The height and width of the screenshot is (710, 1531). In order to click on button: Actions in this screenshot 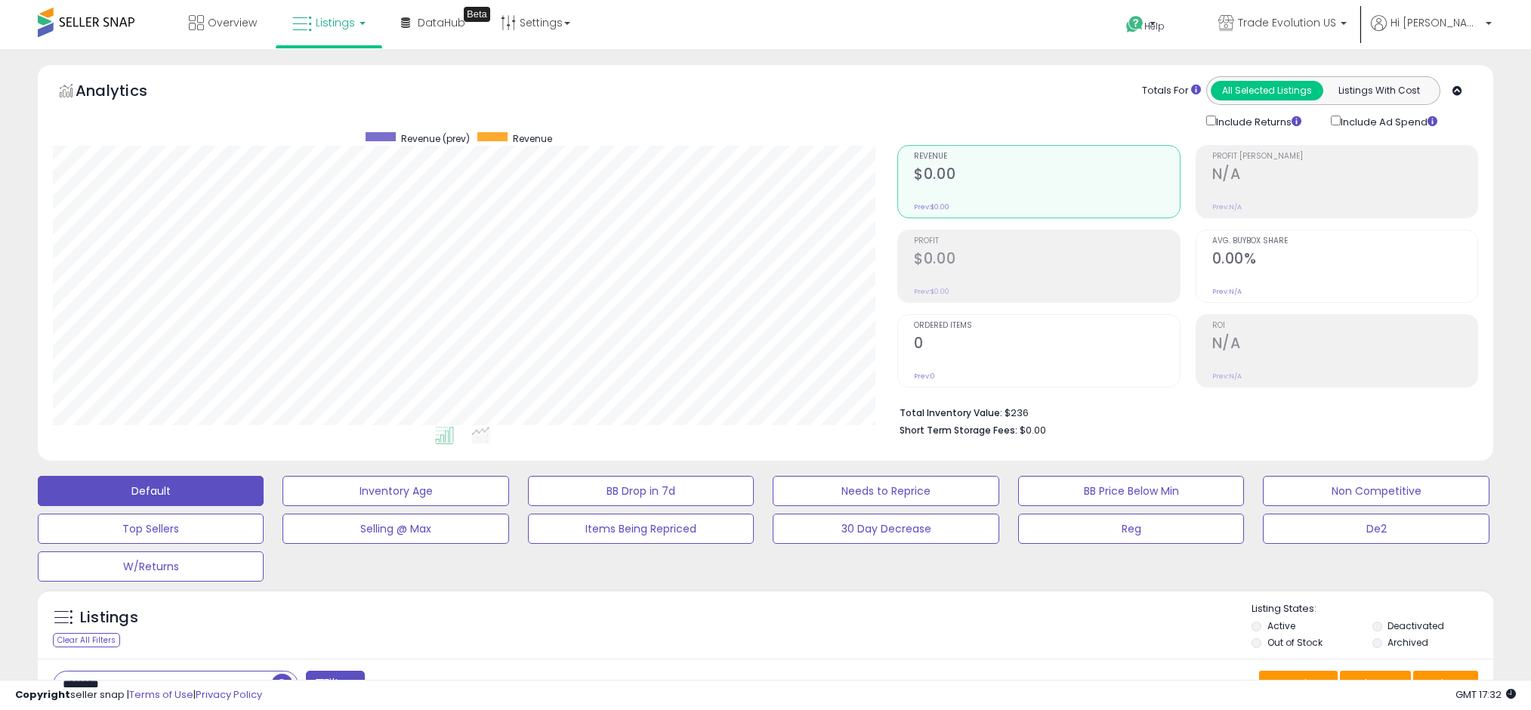, I will do `click(1446, 684)`.